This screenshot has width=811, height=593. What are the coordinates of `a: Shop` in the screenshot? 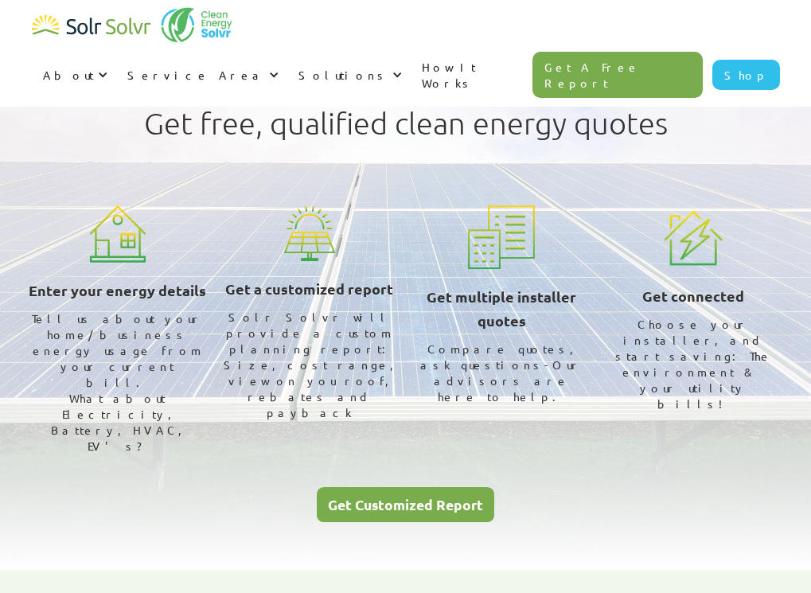 It's located at (745, 75).